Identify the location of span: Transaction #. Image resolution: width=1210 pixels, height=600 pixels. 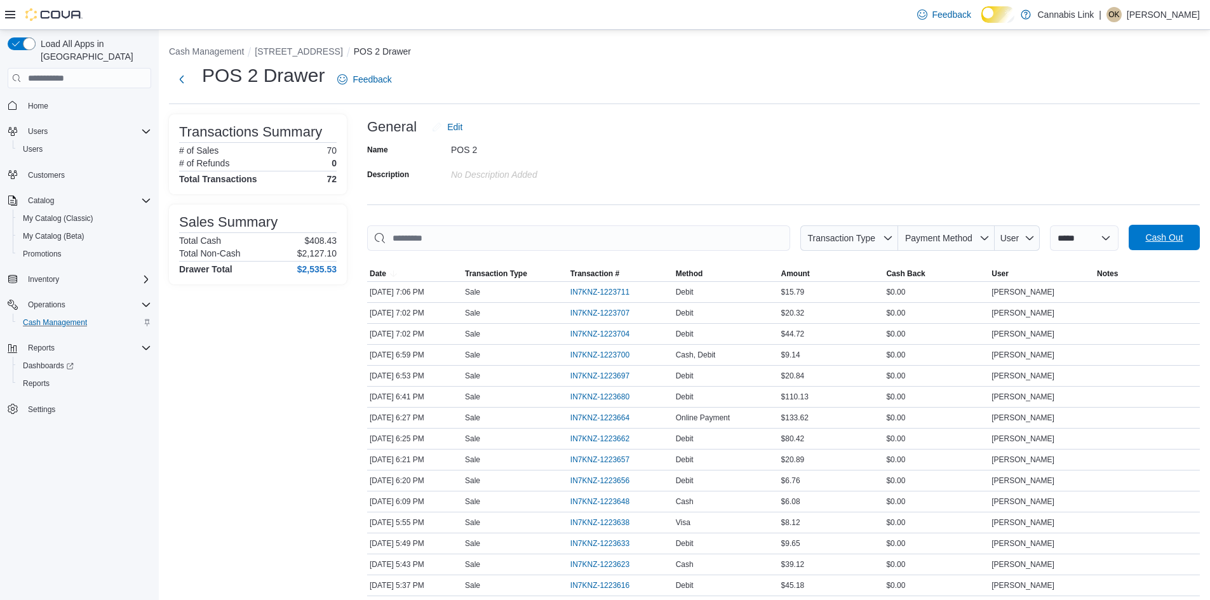
(594, 274).